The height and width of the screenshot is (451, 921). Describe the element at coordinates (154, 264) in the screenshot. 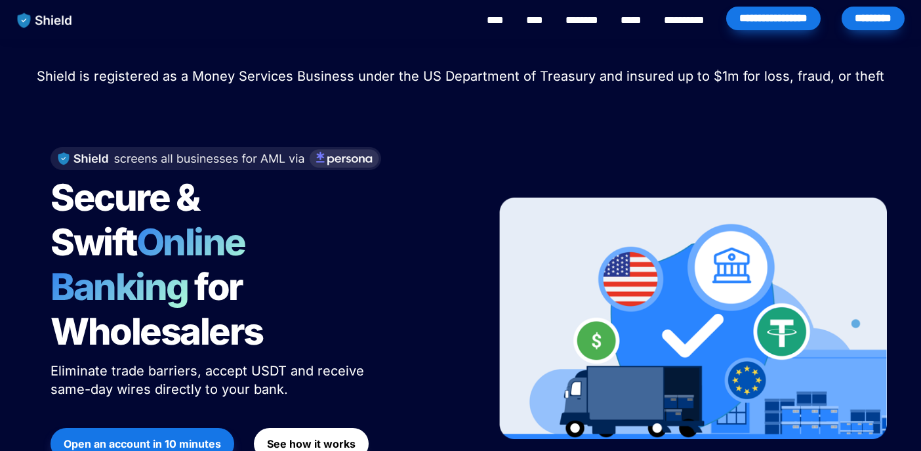

I see `span: Online Banking` at that location.